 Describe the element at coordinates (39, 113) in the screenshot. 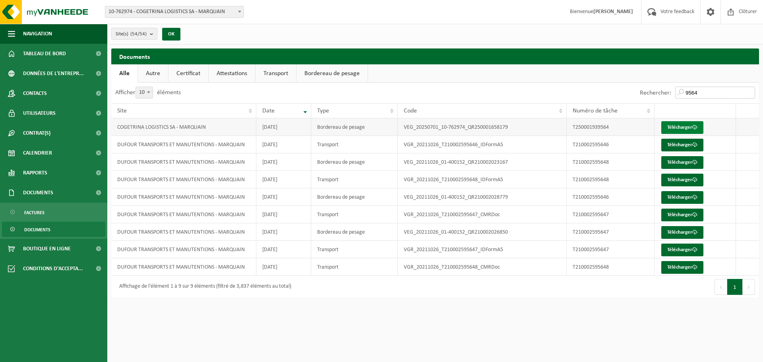

I see `span: Utilisateurs` at that location.